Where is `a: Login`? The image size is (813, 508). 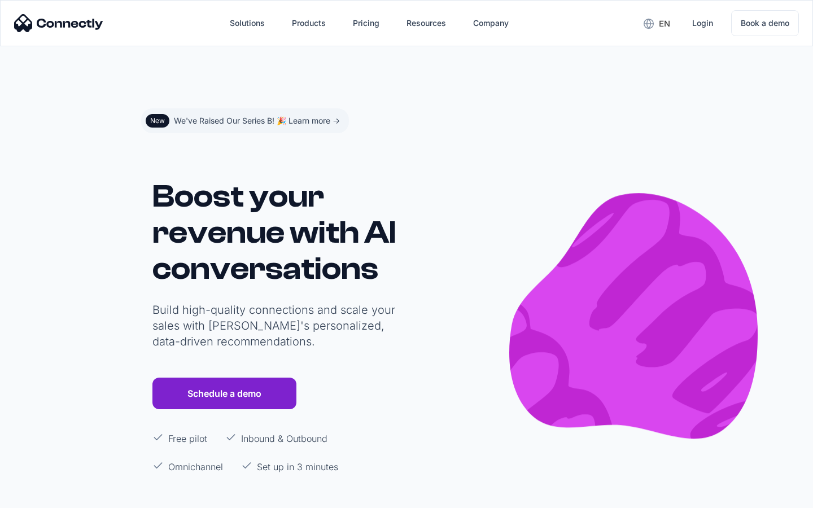
a: Login is located at coordinates (702, 23).